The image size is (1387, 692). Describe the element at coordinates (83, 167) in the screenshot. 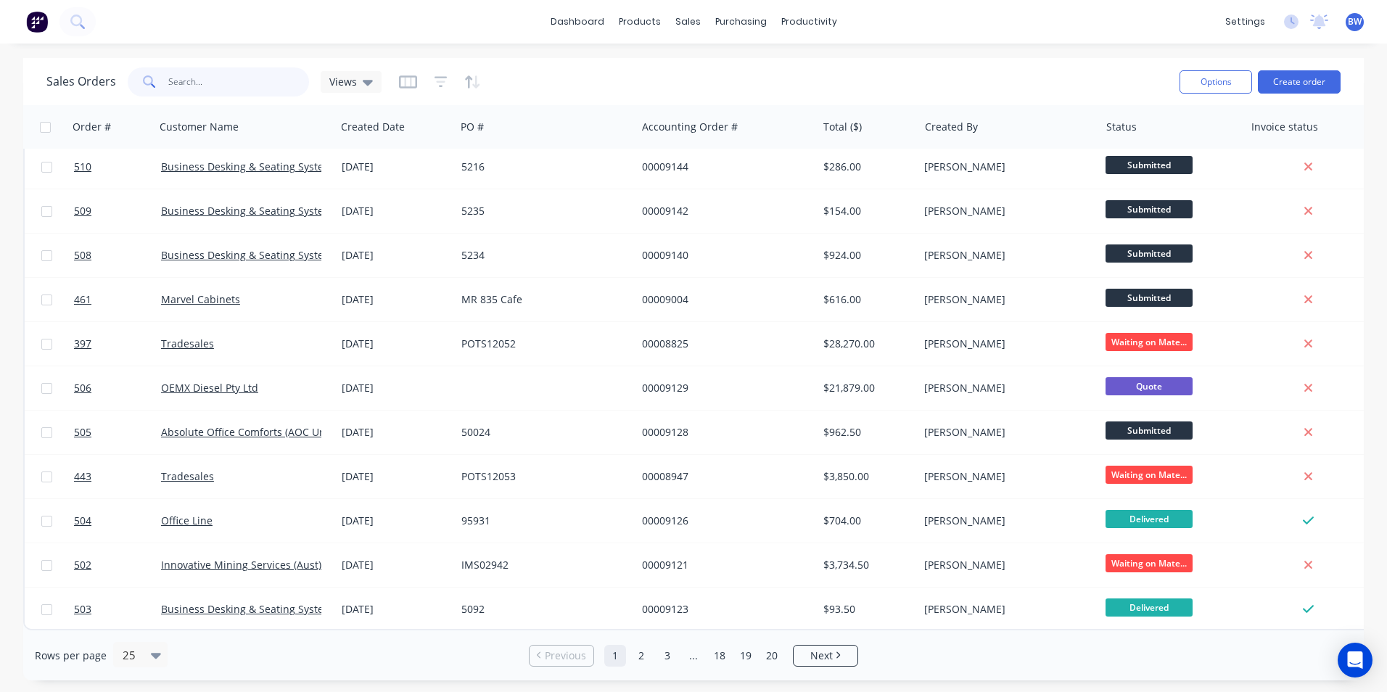

I see `span: 510` at that location.